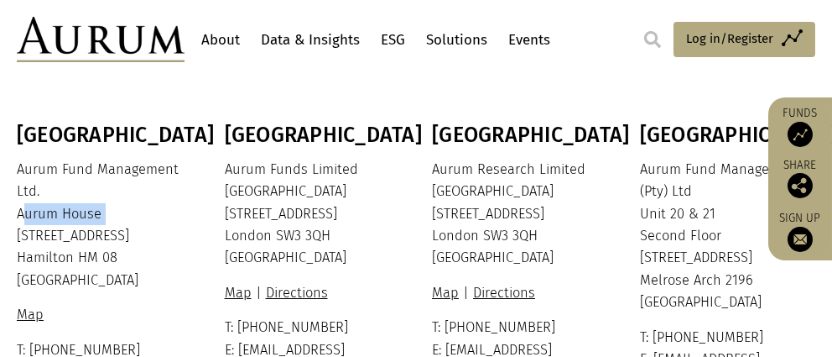 The width and height of the screenshot is (832, 357). What do you see at coordinates (800, 126) in the screenshot?
I see `a: Funds` at bounding box center [800, 126].